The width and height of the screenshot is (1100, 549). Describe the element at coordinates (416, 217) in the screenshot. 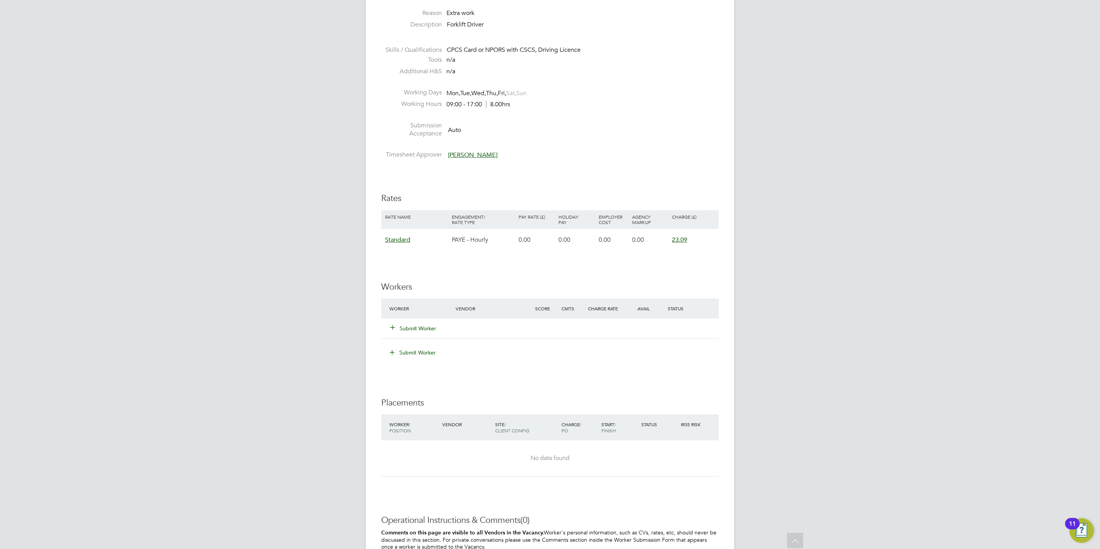

I see `div: Rate Name` at that location.